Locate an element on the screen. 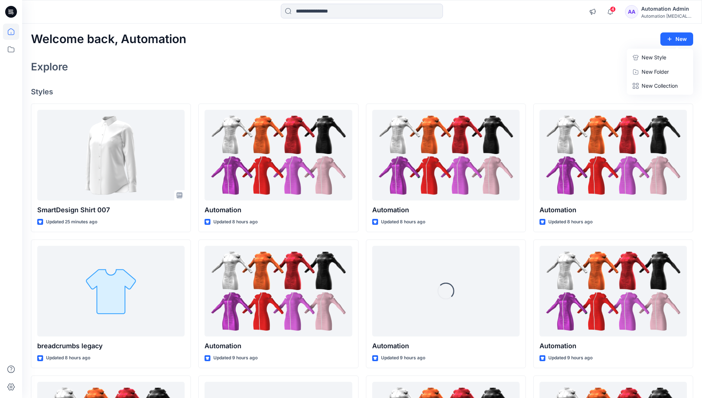  span: 4 is located at coordinates (613, 9).